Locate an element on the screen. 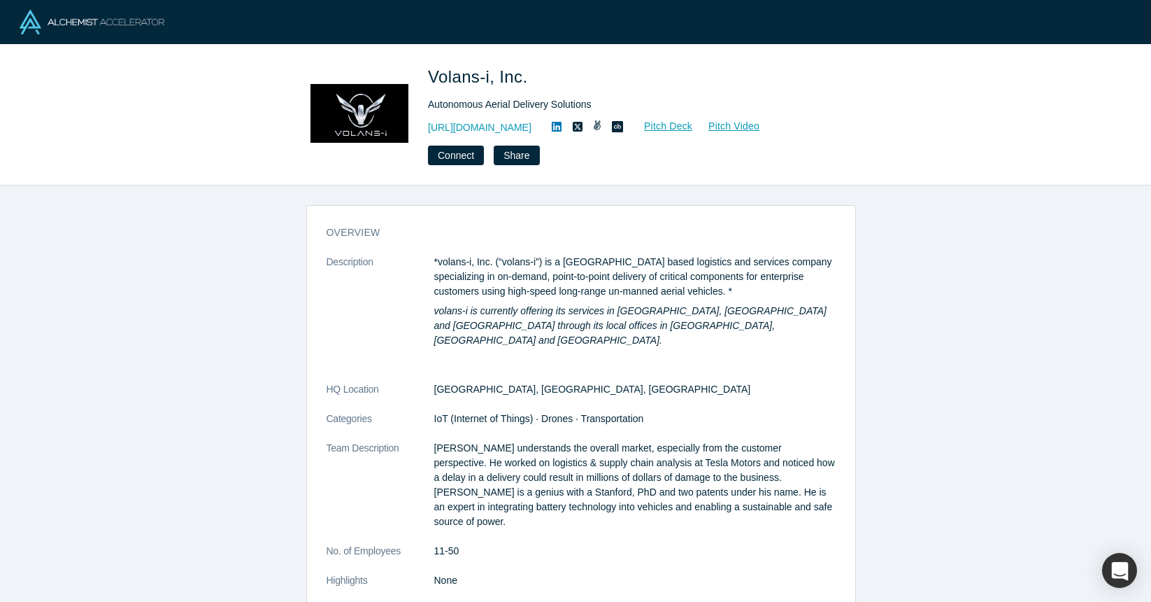  p: None is located at coordinates (635, 580).